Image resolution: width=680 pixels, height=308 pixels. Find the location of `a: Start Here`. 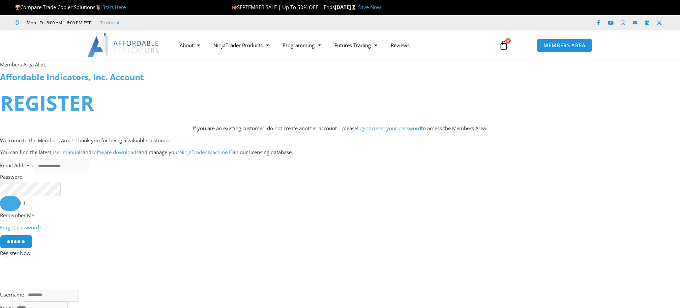

a: Start Here is located at coordinates (114, 7).